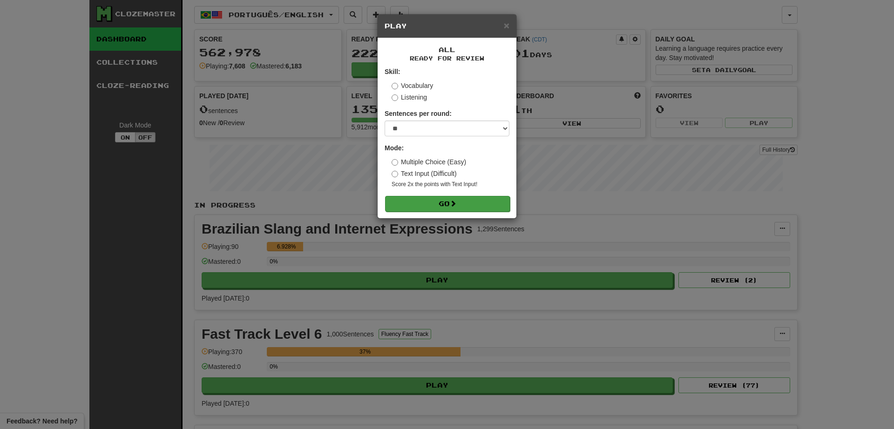 The width and height of the screenshot is (894, 429). Describe the element at coordinates (394, 148) in the screenshot. I see `strong: Mode:` at that location.